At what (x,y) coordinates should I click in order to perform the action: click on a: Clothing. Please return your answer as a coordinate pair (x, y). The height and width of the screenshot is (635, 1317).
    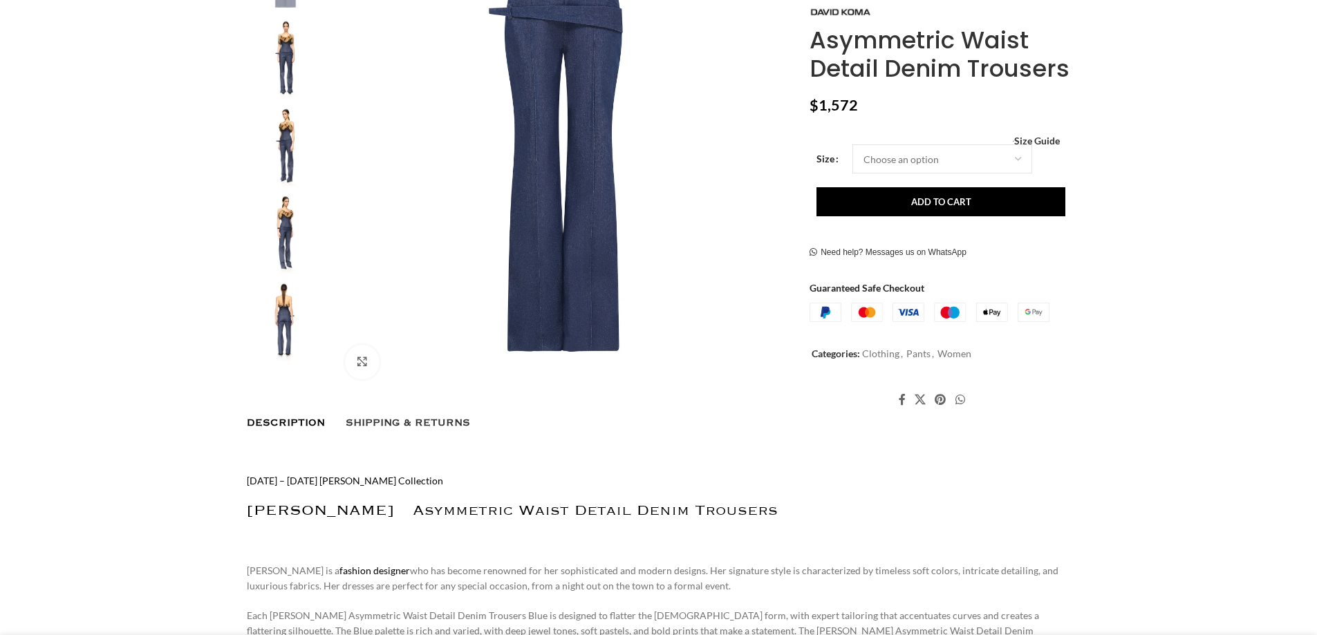
    Looking at the image, I should click on (881, 353).